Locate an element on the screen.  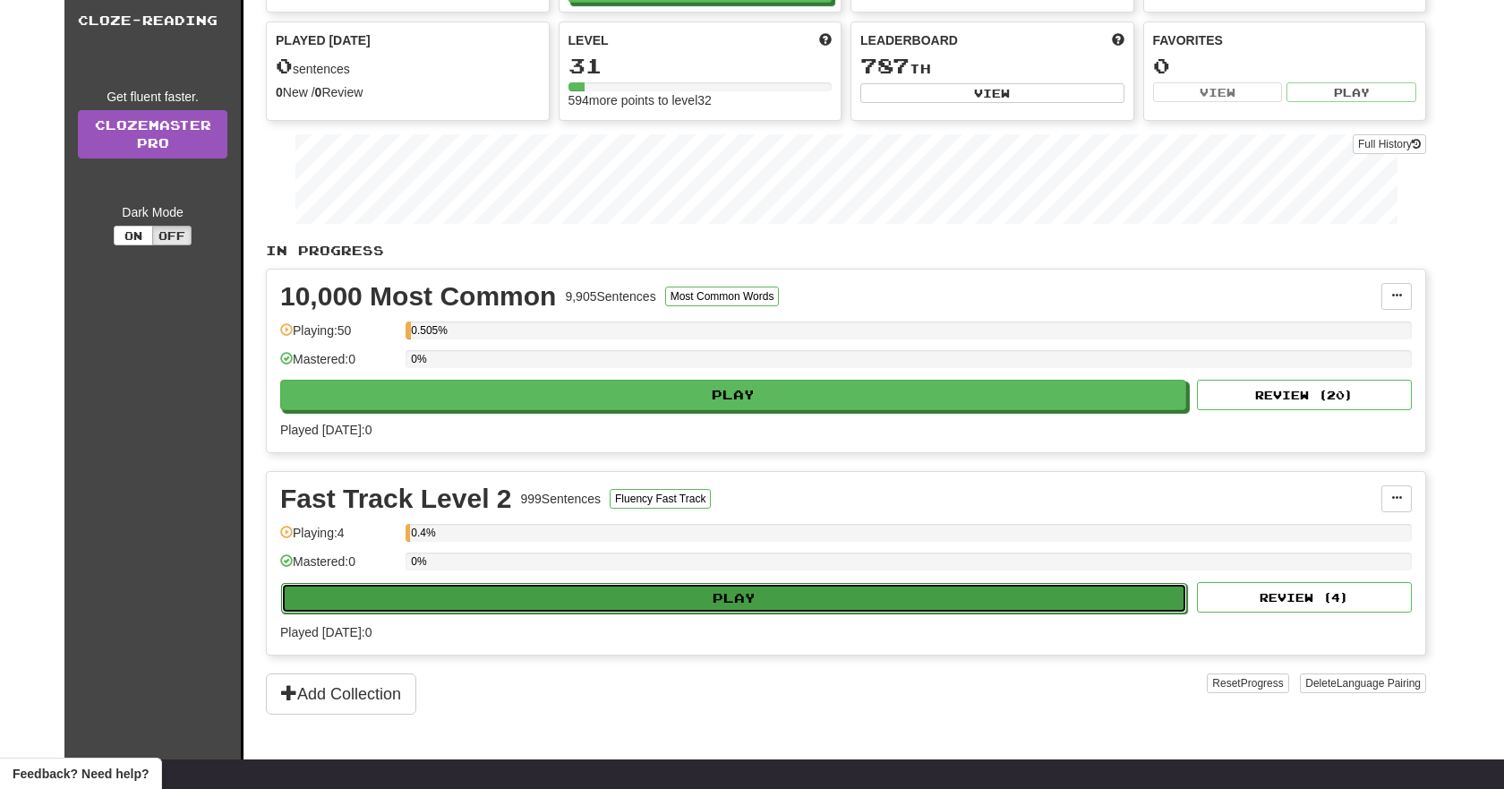
div: Playing: 50 is located at coordinates (338, 336).